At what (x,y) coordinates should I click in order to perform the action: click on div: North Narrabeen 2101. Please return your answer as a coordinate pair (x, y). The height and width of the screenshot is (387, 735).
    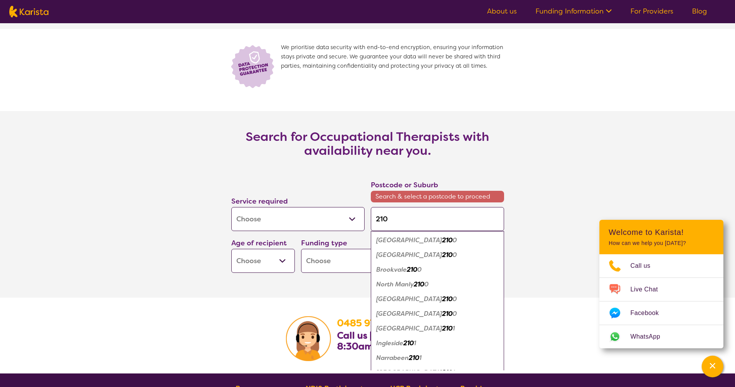
    Looking at the image, I should click on (437, 373).